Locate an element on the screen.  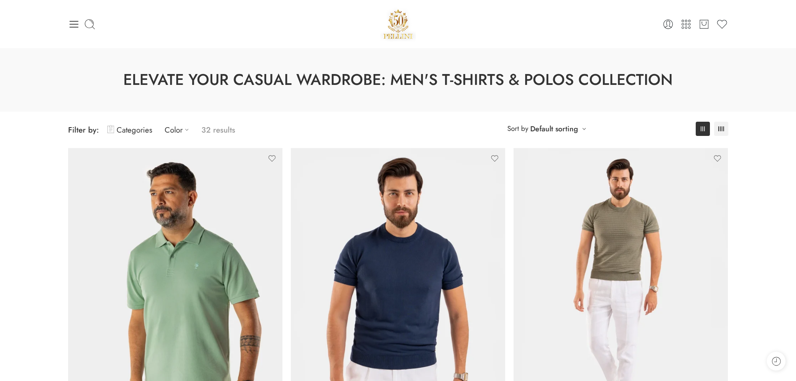
a: Cart is located at coordinates (704, 24).